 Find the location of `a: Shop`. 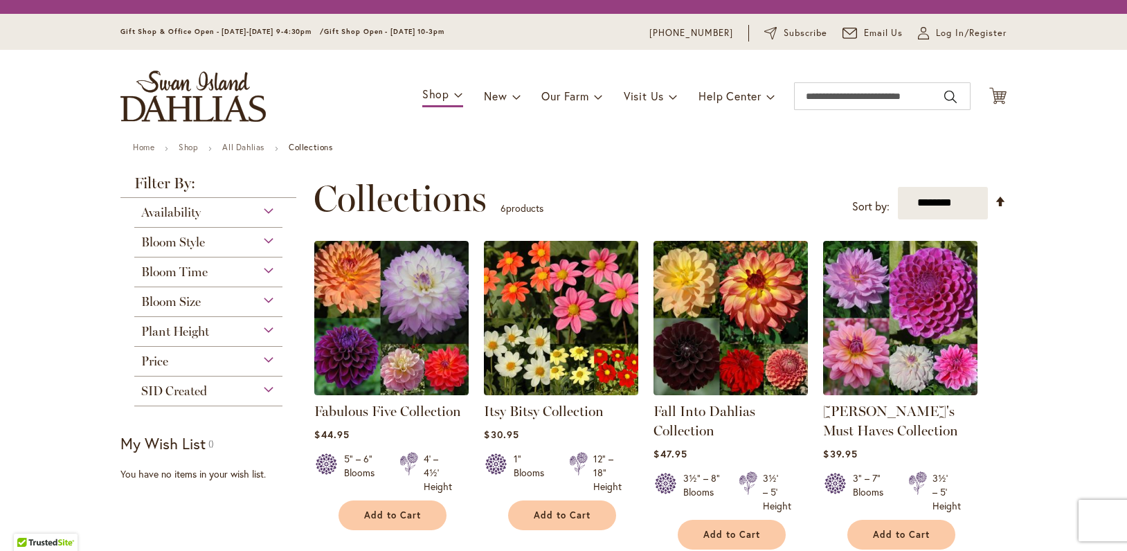

a: Shop is located at coordinates (188, 147).